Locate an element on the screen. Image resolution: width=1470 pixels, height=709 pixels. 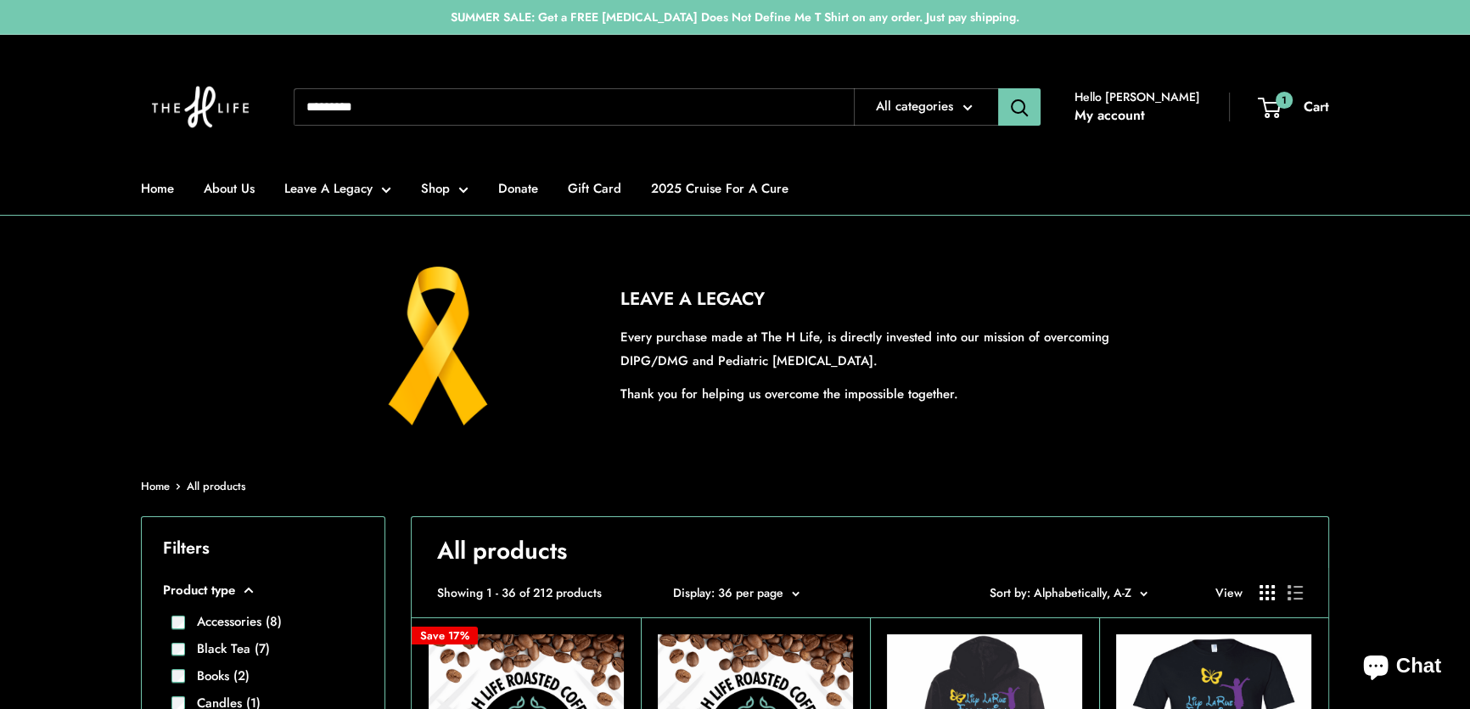
button: Search is located at coordinates (1020, 107).